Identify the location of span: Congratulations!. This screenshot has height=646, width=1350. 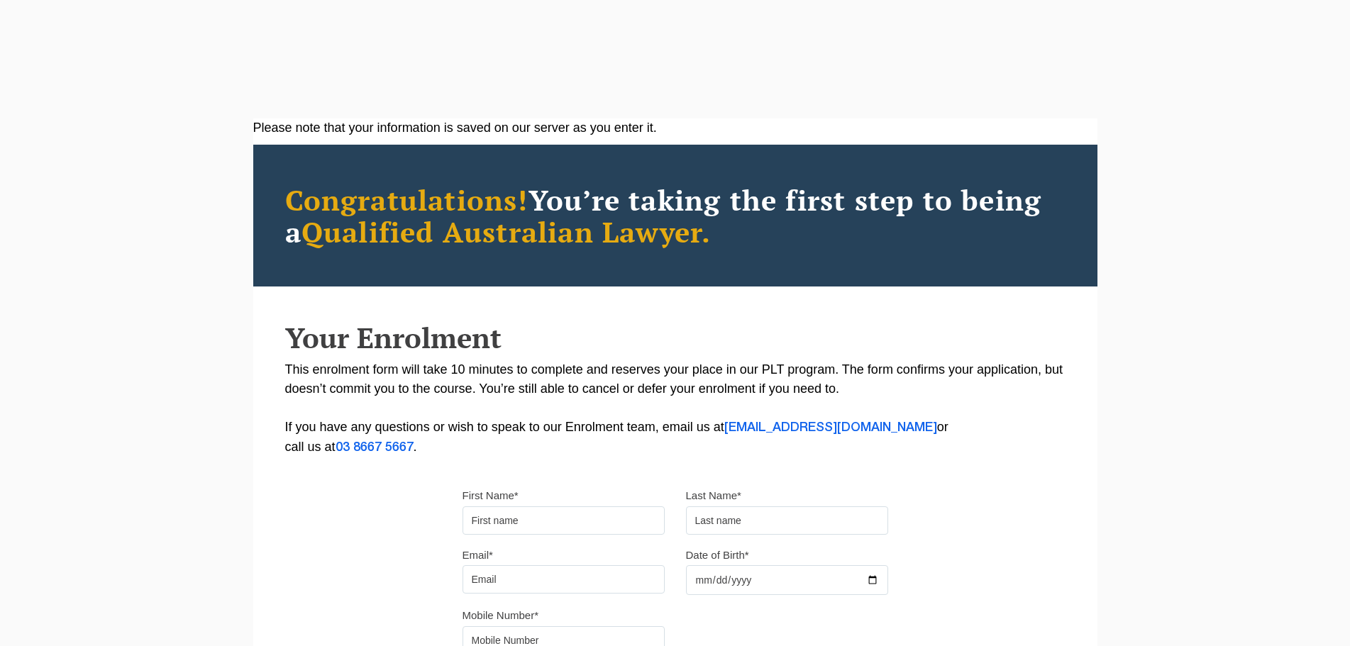
(407, 199).